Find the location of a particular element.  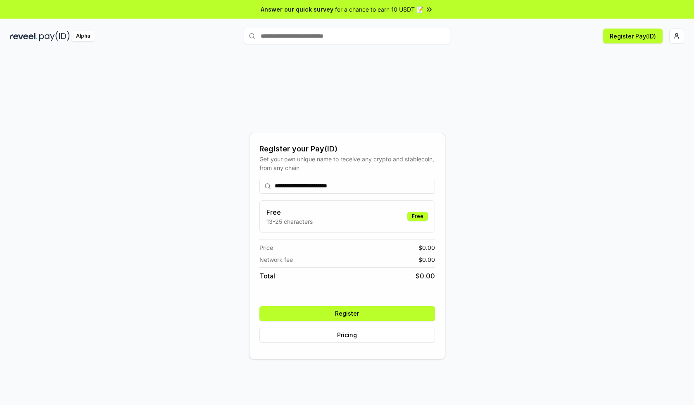

span: for a chance to earn 10 USDT 📝 is located at coordinates (379, 9).